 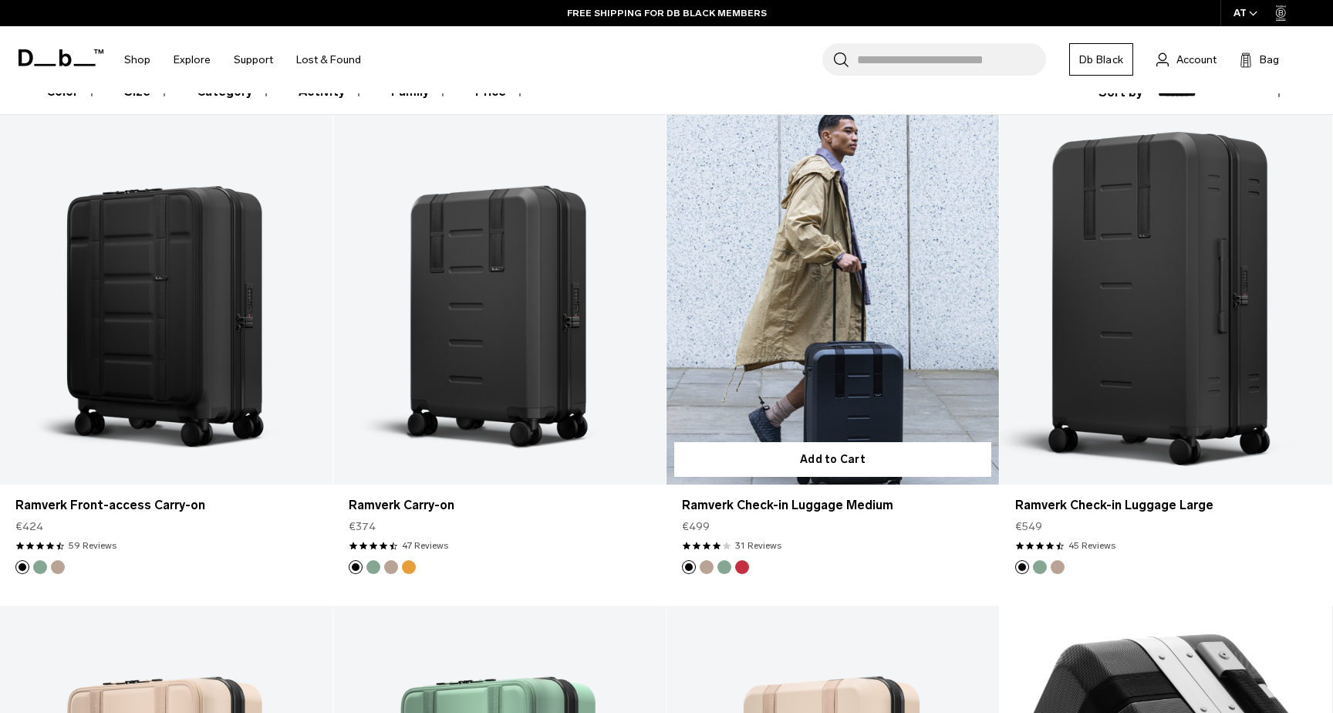 What do you see at coordinates (1259, 59) in the screenshot?
I see `button: Bag` at bounding box center [1259, 59].